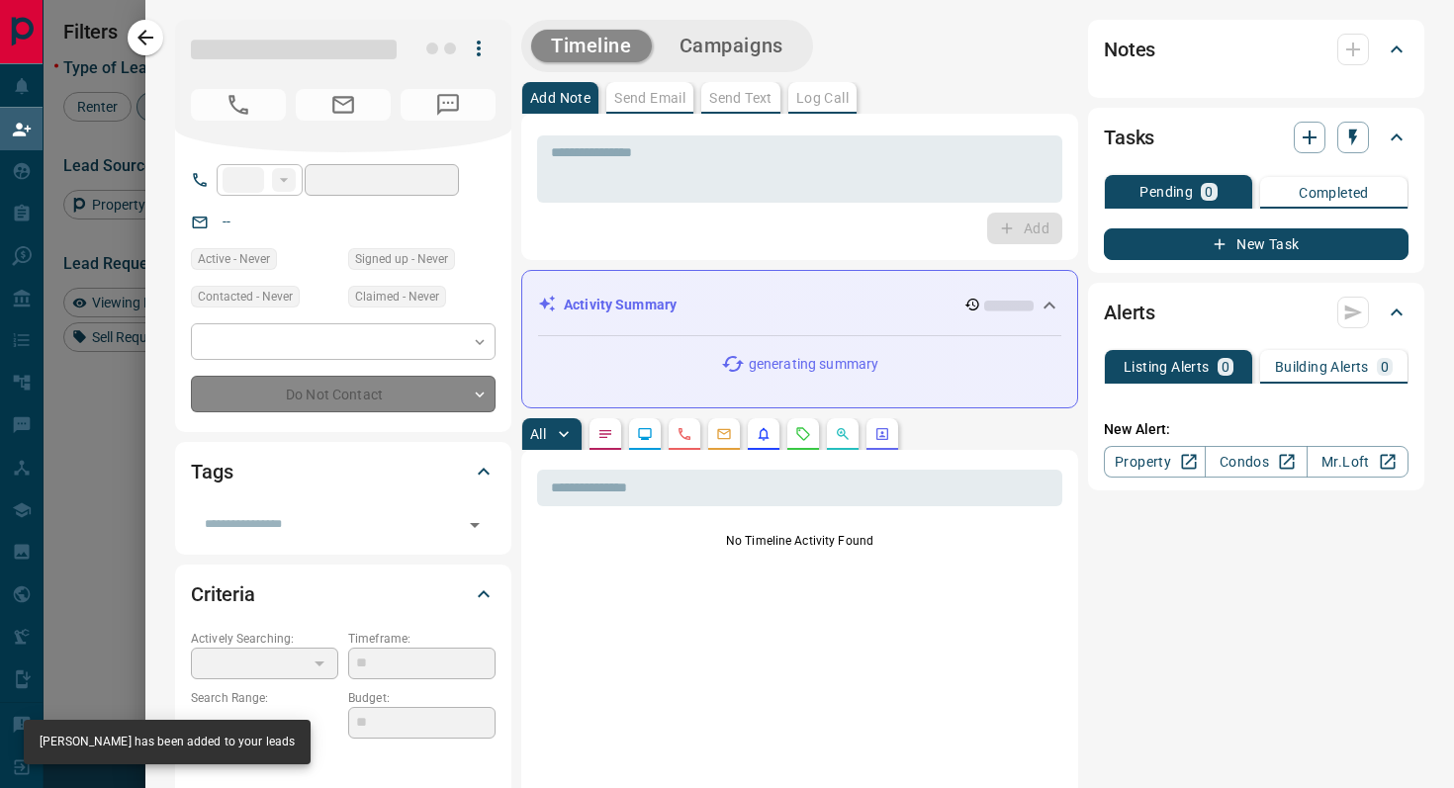  What do you see at coordinates (803, 434) in the screenshot?
I see `svg: Requests` at bounding box center [803, 434].